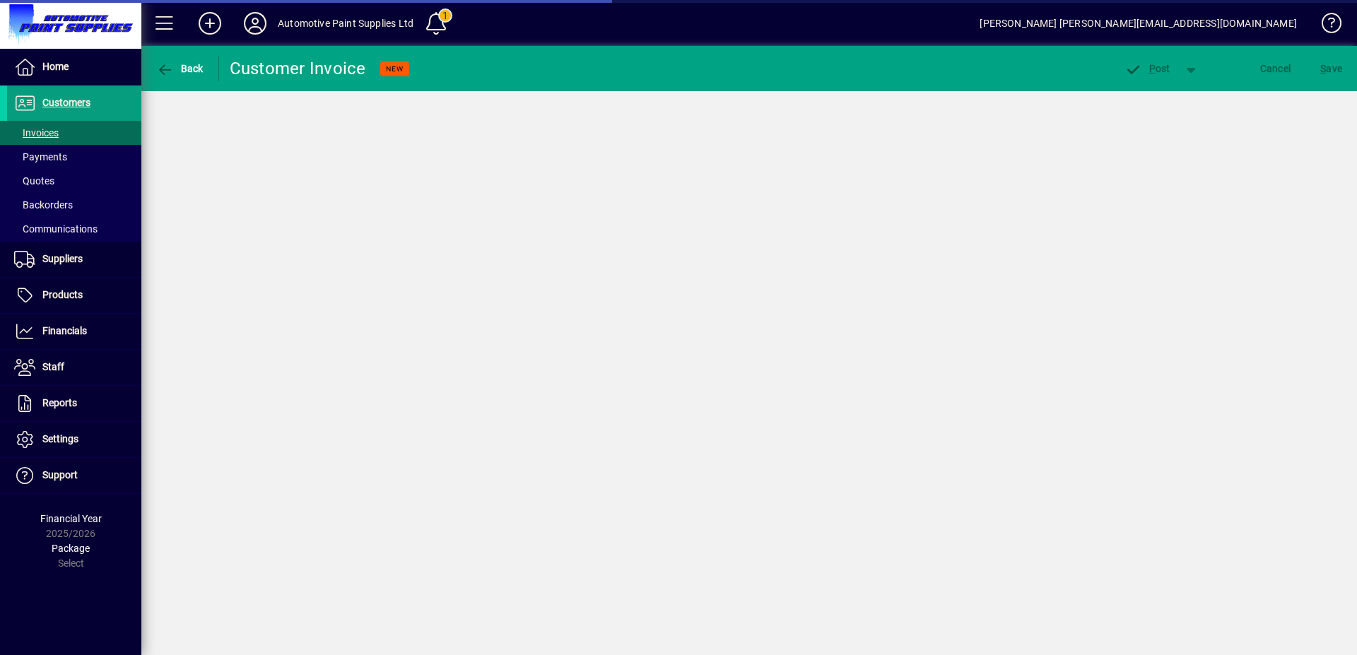  I want to click on a: Communications, so click(74, 229).